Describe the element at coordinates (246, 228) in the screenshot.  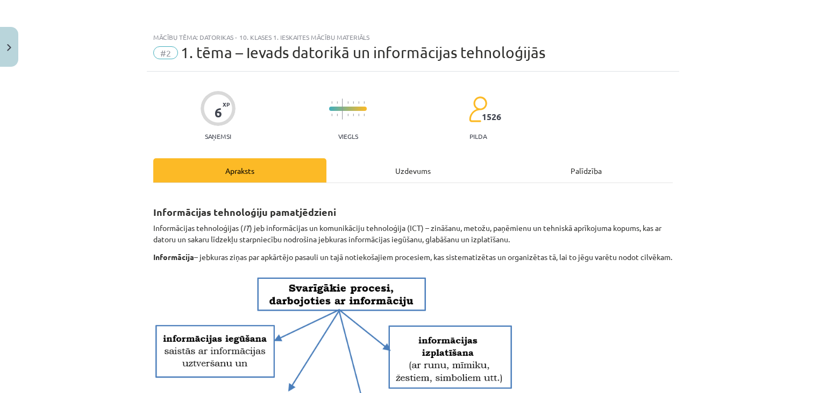
I see `em: IT` at that location.